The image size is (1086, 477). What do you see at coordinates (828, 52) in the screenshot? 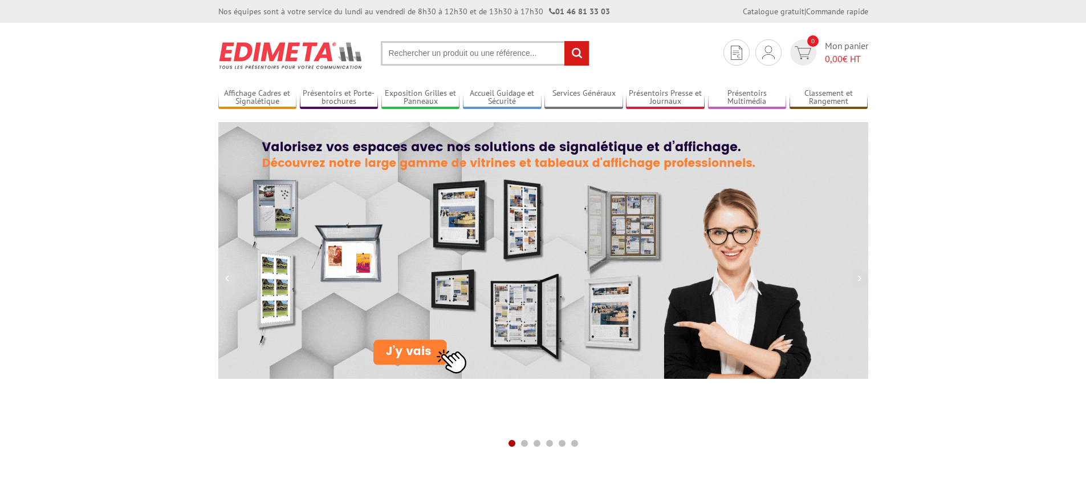
I see `a: devis rapide 0 Mon panier 0,00€ HT` at bounding box center [828, 52].